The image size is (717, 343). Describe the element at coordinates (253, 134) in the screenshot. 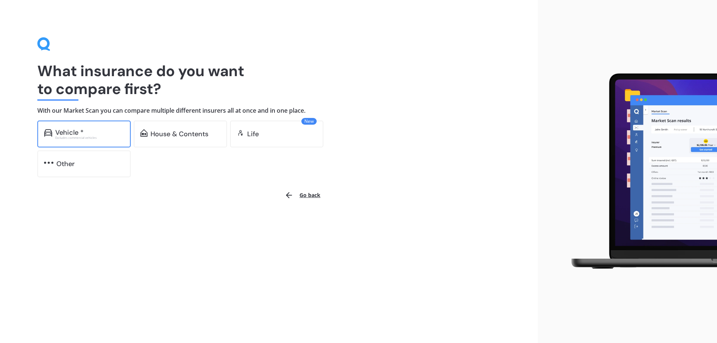

I see `div: Life` at that location.